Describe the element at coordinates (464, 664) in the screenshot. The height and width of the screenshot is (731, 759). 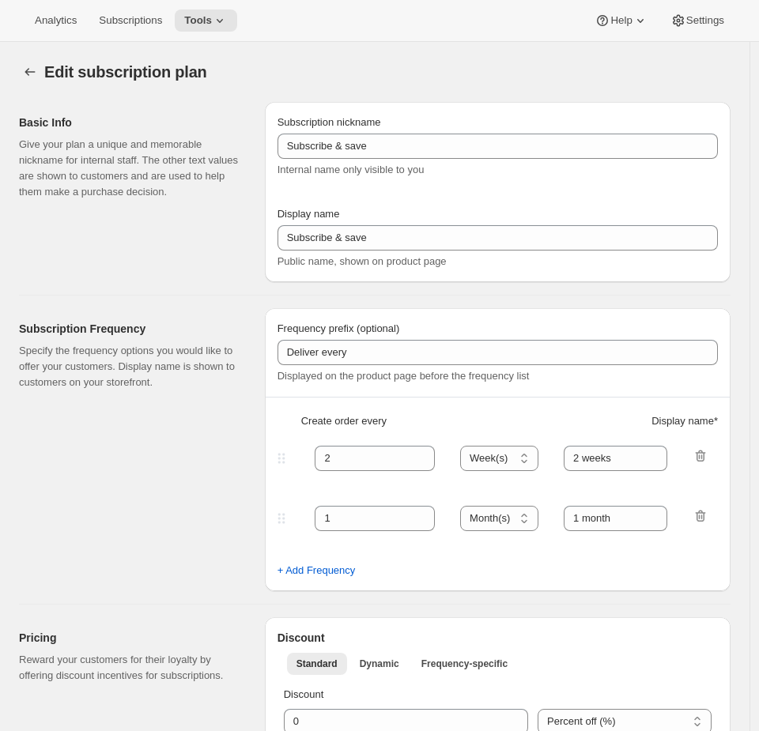
I see `span: Frequency-specific` at that location.